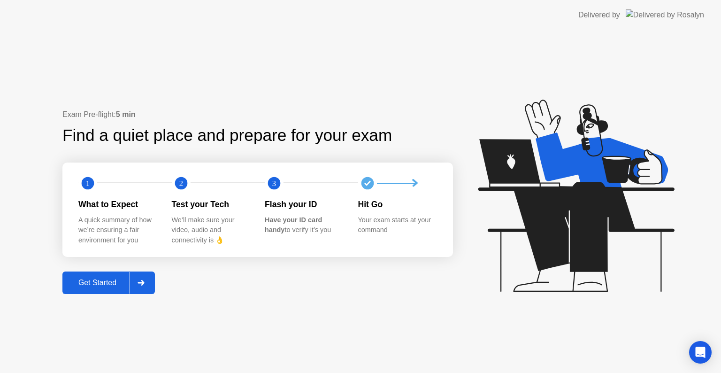  I want to click on div: Flash your ID, so click(304, 204).